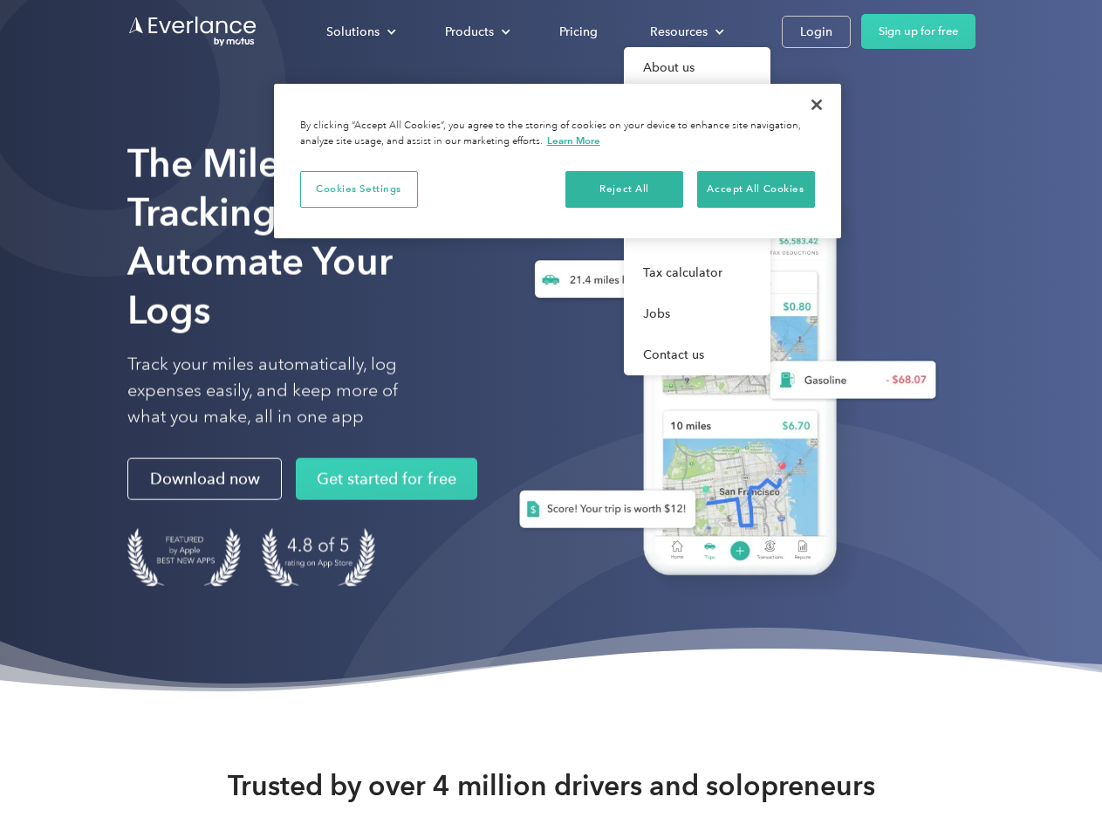 This screenshot has width=1102, height=838. What do you see at coordinates (816, 31) in the screenshot?
I see `a: Login` at bounding box center [816, 31].